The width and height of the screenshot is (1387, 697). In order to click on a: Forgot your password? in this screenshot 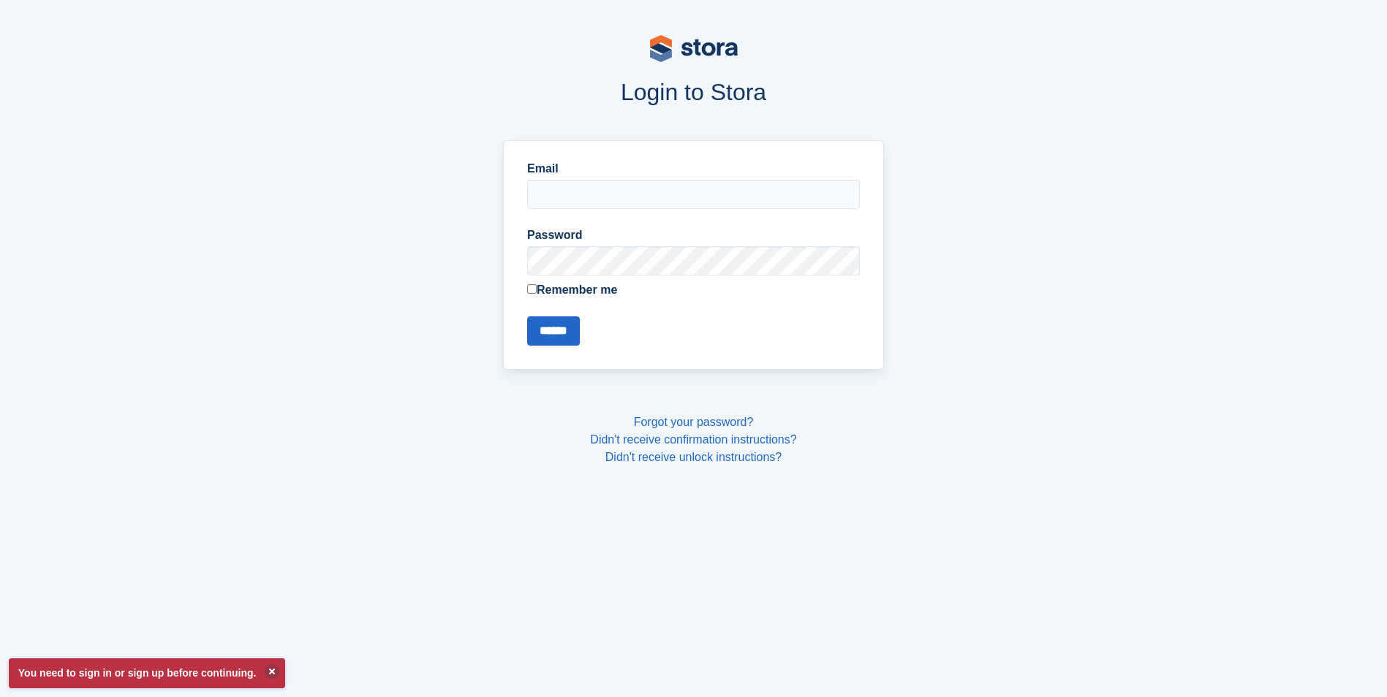, I will do `click(694, 422)`.